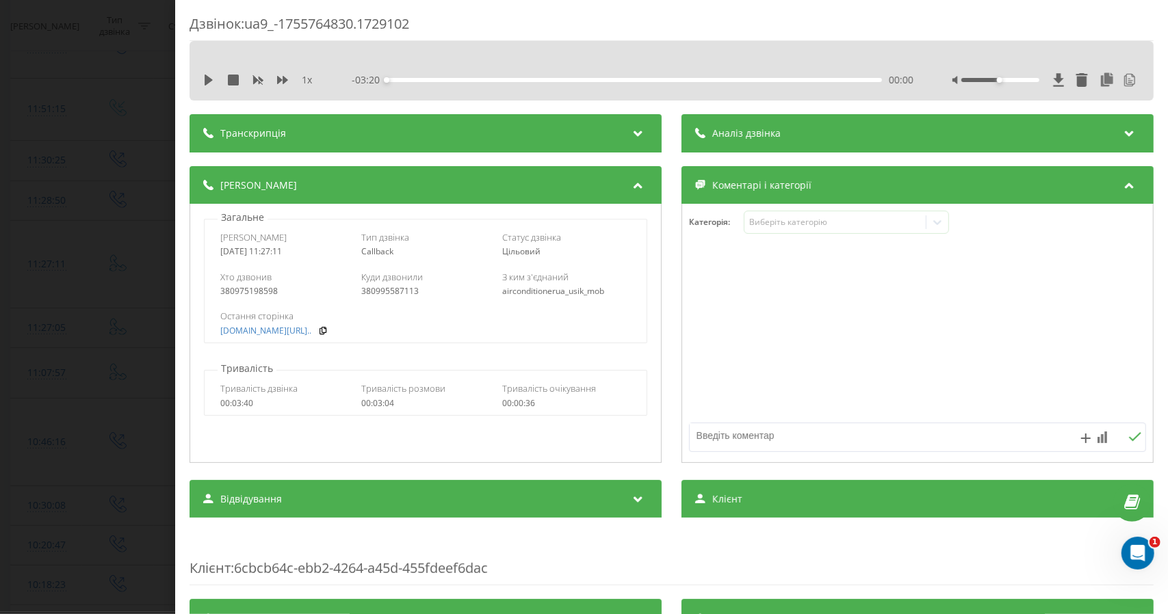 The image size is (1168, 614). Describe the element at coordinates (567, 404) in the screenshot. I see `div: 00:00:36` at that location.